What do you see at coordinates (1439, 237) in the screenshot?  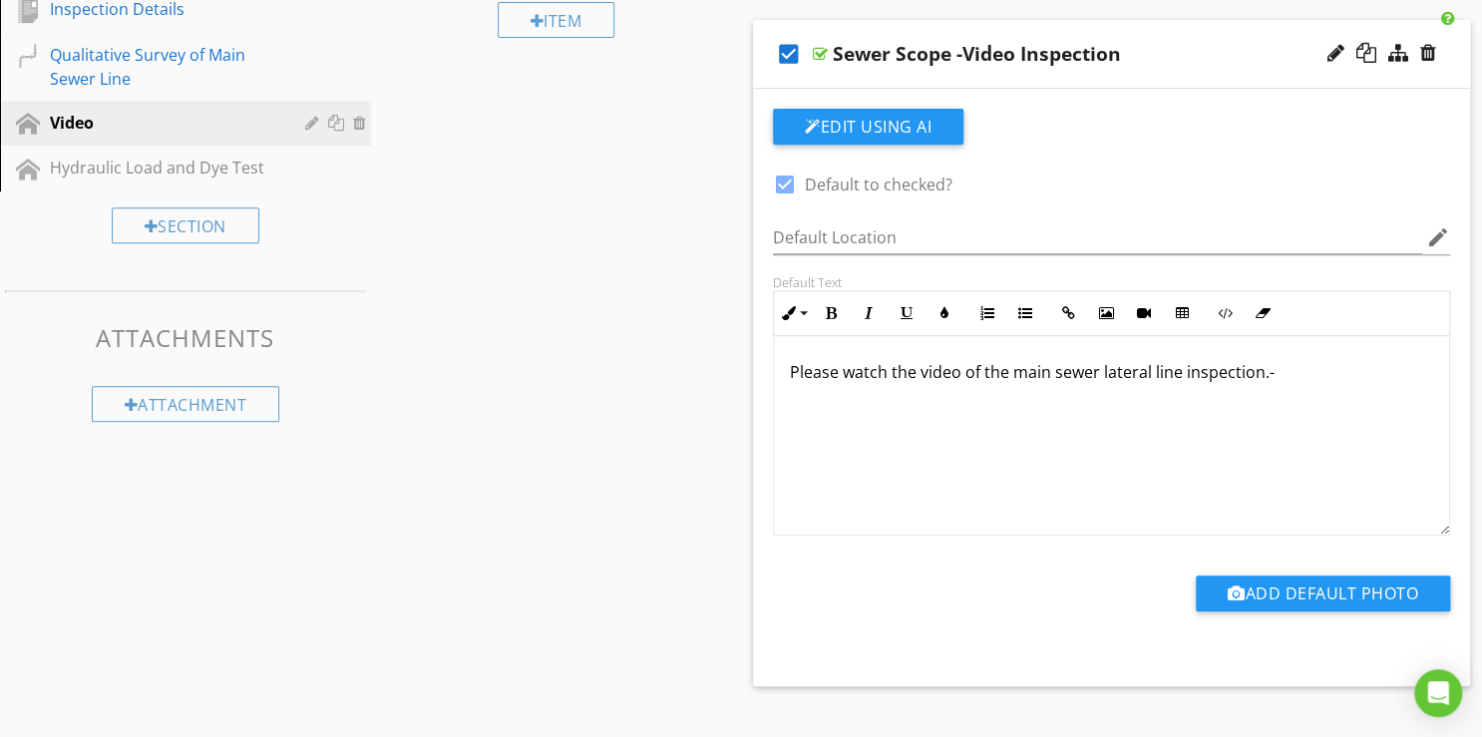 I see `i: edit` at bounding box center [1439, 237].